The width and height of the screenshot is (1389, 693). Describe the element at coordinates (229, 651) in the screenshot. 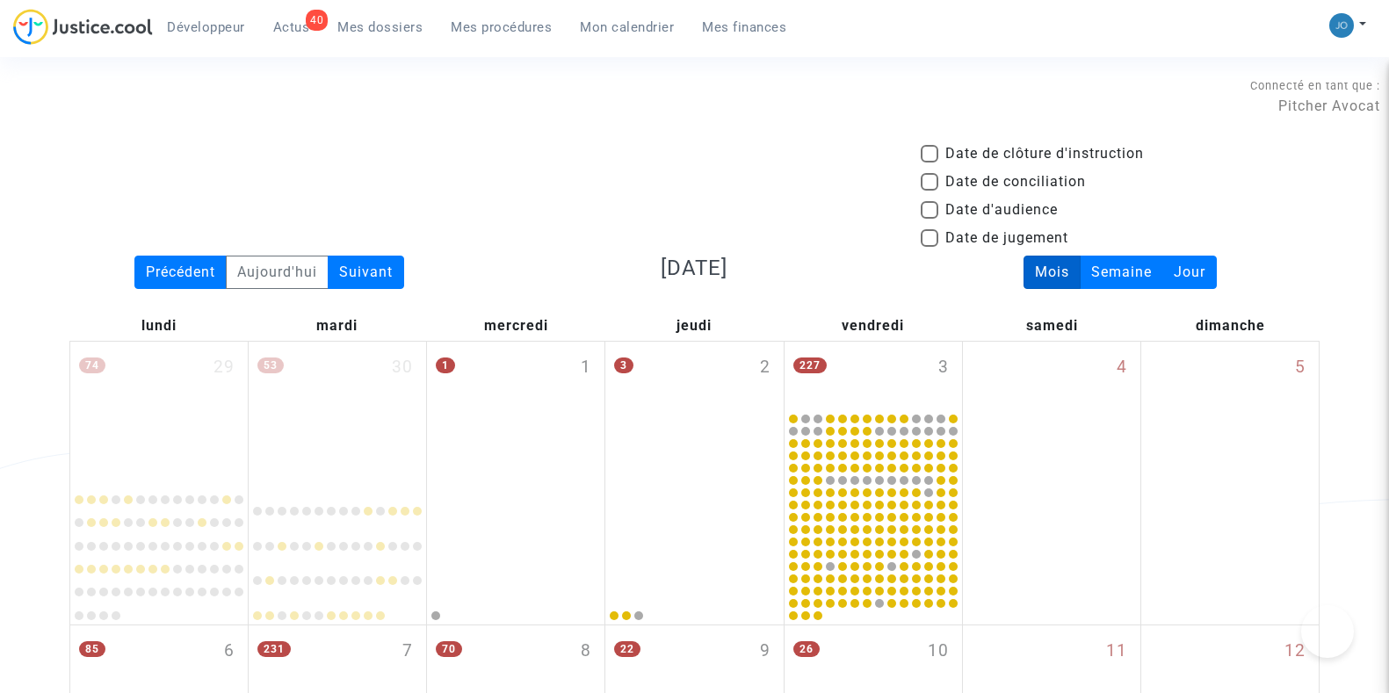

I see `span: 6` at that location.